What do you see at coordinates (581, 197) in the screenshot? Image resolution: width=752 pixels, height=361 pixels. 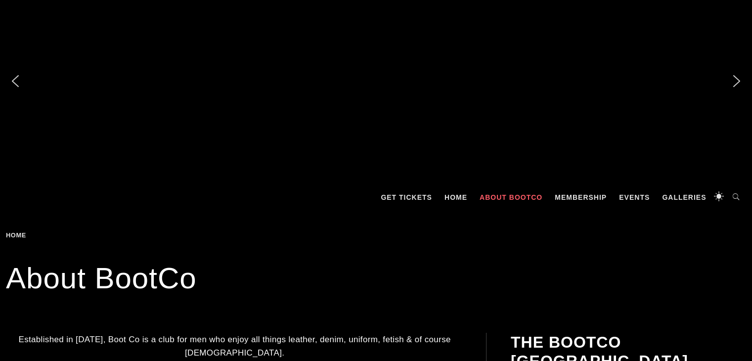 I see `a: Membership` at bounding box center [581, 197].